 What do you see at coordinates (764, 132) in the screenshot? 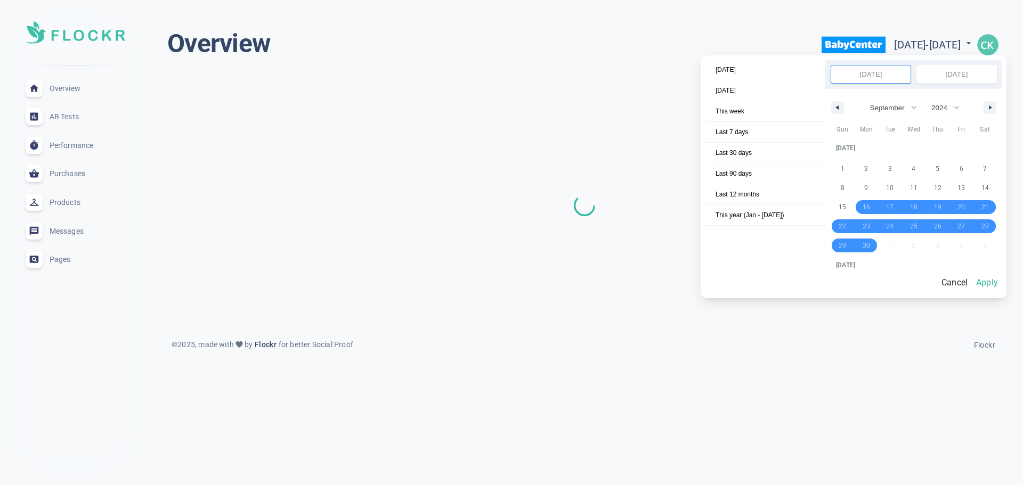
I see `button: Last 7 days` at bounding box center [764, 132].